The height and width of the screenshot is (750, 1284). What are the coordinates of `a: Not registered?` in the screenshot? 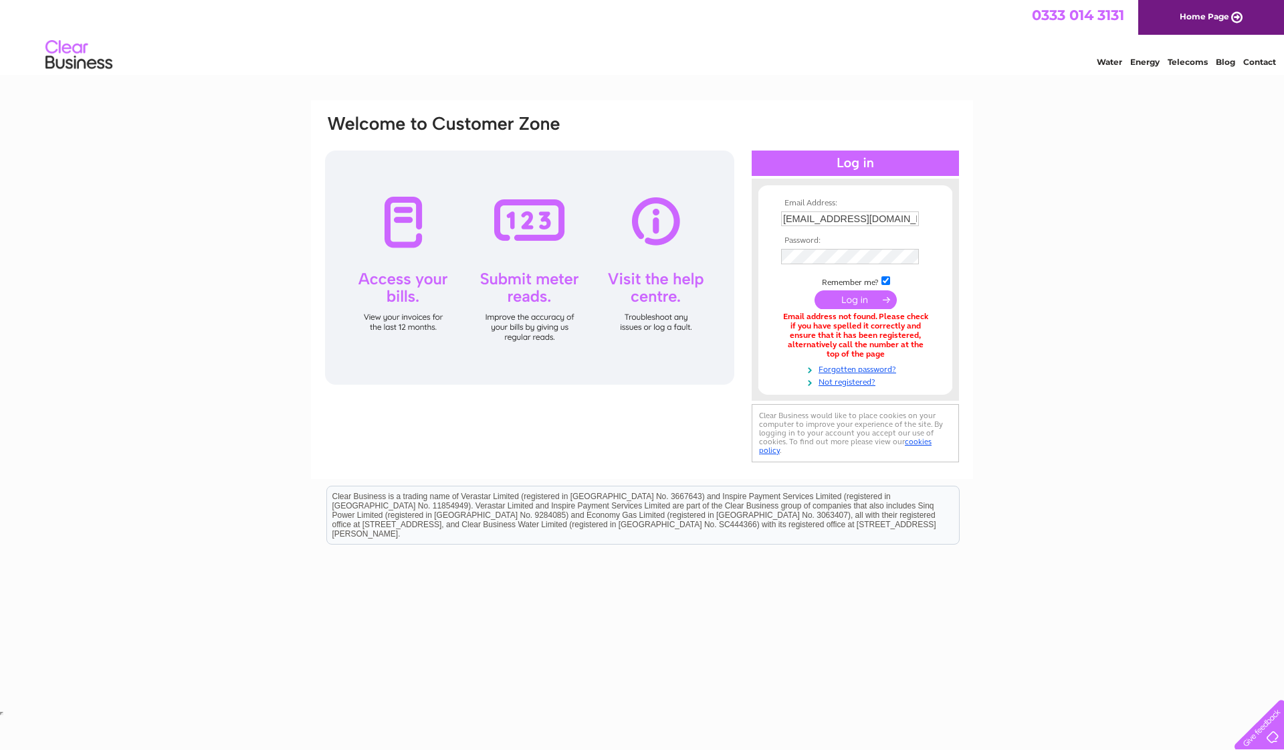 It's located at (857, 381).